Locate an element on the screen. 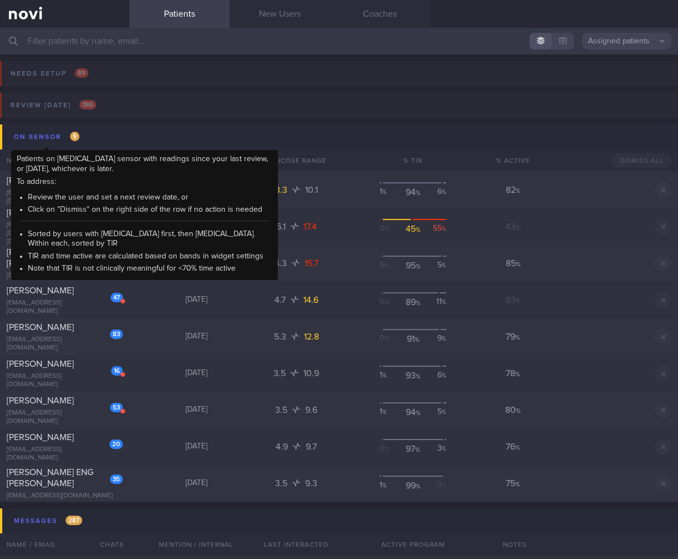 This screenshot has width=678, height=559. span: 10.1 is located at coordinates (311, 190).